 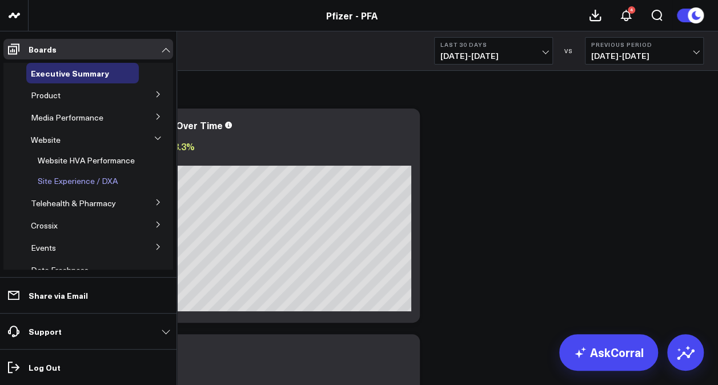 I want to click on a: Product, so click(x=46, y=95).